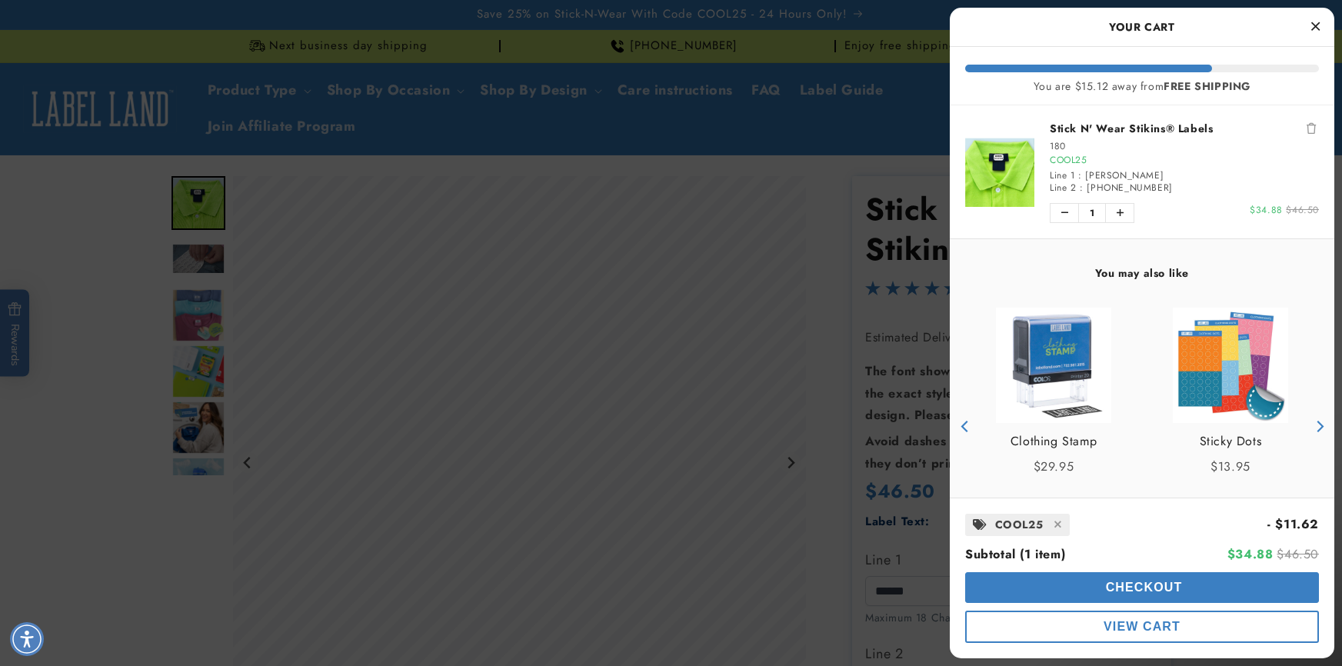 The height and width of the screenshot is (666, 1342). What do you see at coordinates (1142, 27) in the screenshot?
I see `h2: Your Cart` at bounding box center [1142, 27].